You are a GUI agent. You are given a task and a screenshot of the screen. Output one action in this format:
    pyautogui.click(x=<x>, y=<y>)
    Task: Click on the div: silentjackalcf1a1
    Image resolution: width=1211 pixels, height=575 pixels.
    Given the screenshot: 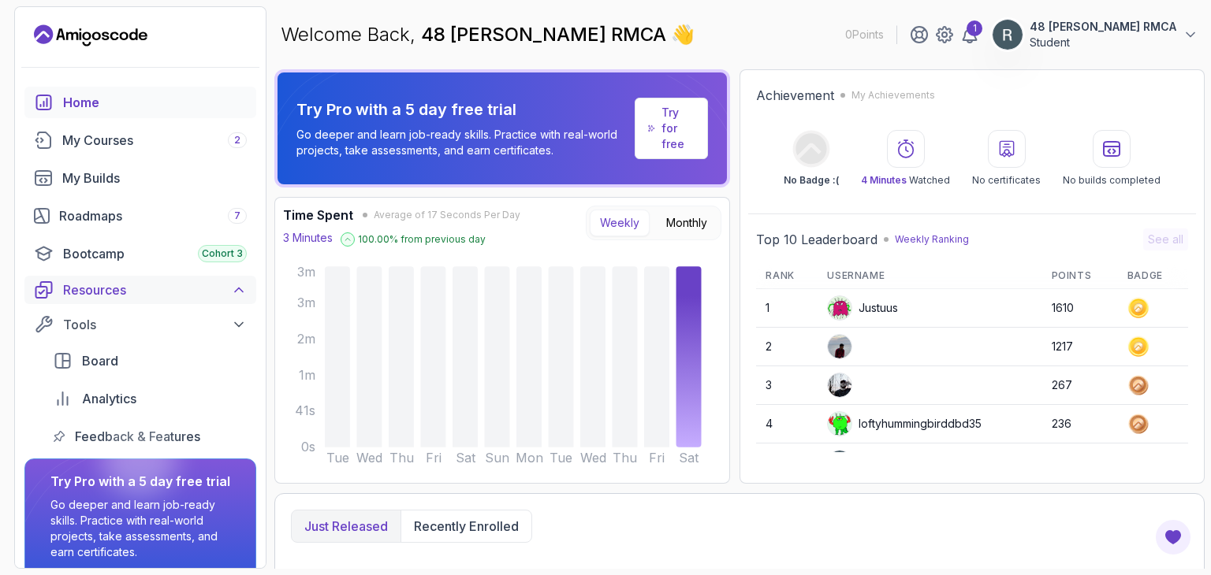 What is the action you would take?
    pyautogui.click(x=883, y=463)
    